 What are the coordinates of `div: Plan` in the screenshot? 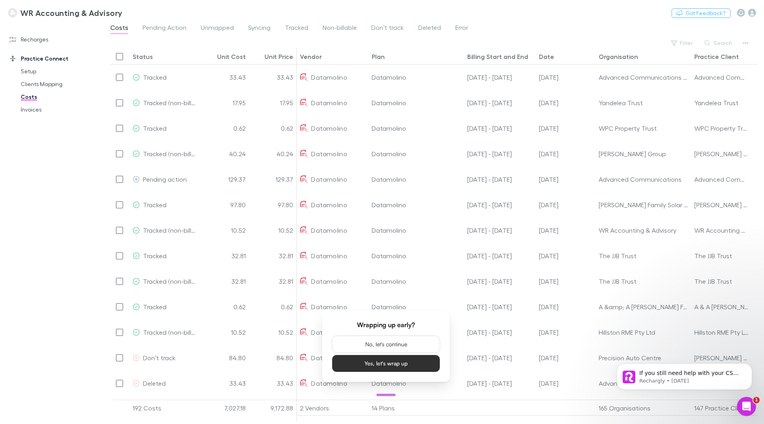 It's located at (378, 57).